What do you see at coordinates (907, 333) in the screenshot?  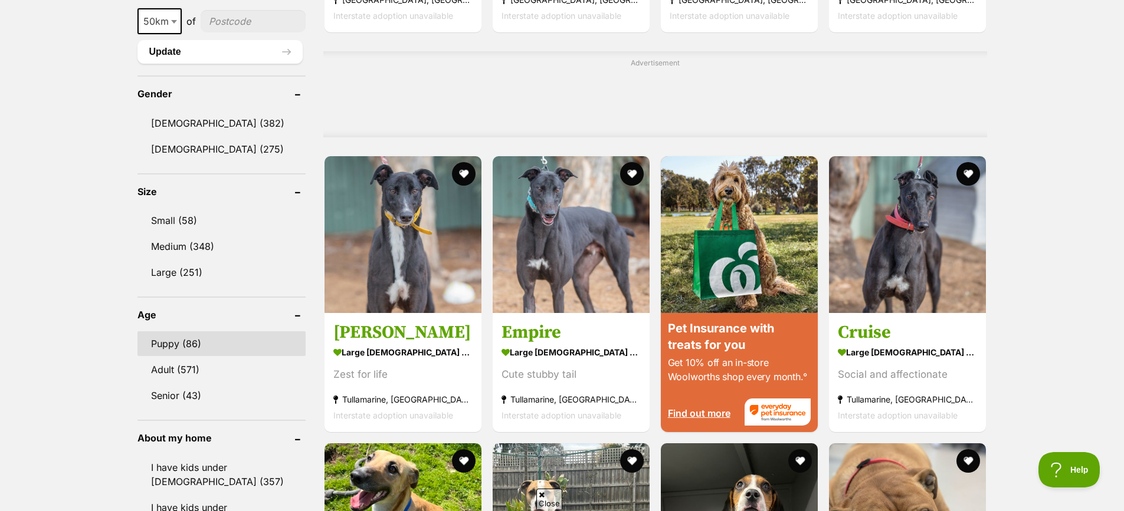 I see `h3: Cruise` at bounding box center [907, 333].